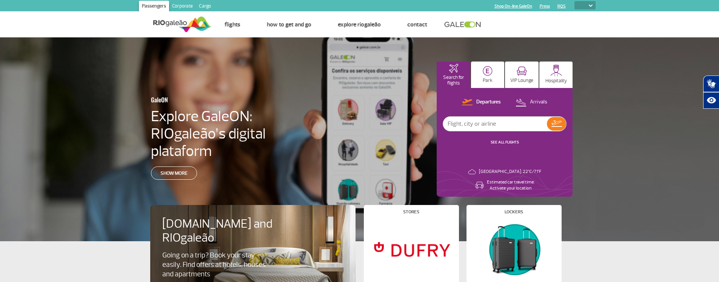 The image size is (719, 282). What do you see at coordinates (411, 212) in the screenshot?
I see `h4: Stores` at bounding box center [411, 212].